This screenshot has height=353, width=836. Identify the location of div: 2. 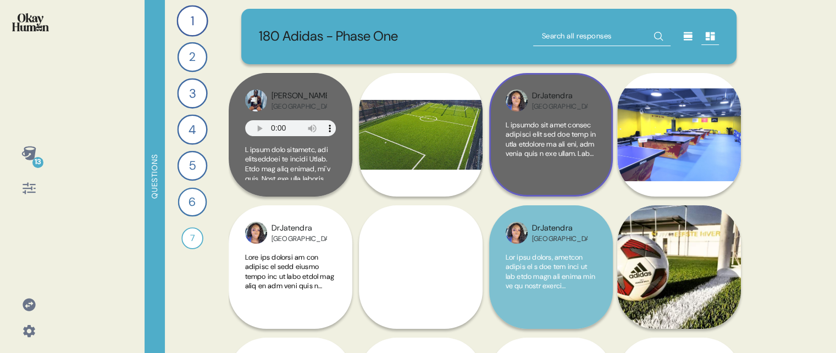
(192, 57).